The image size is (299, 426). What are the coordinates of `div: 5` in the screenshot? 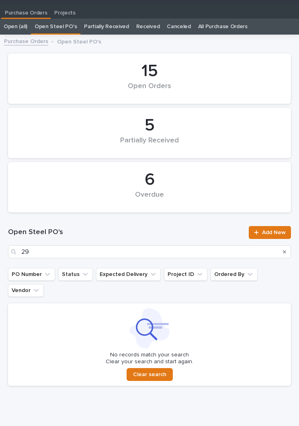 It's located at (150, 125).